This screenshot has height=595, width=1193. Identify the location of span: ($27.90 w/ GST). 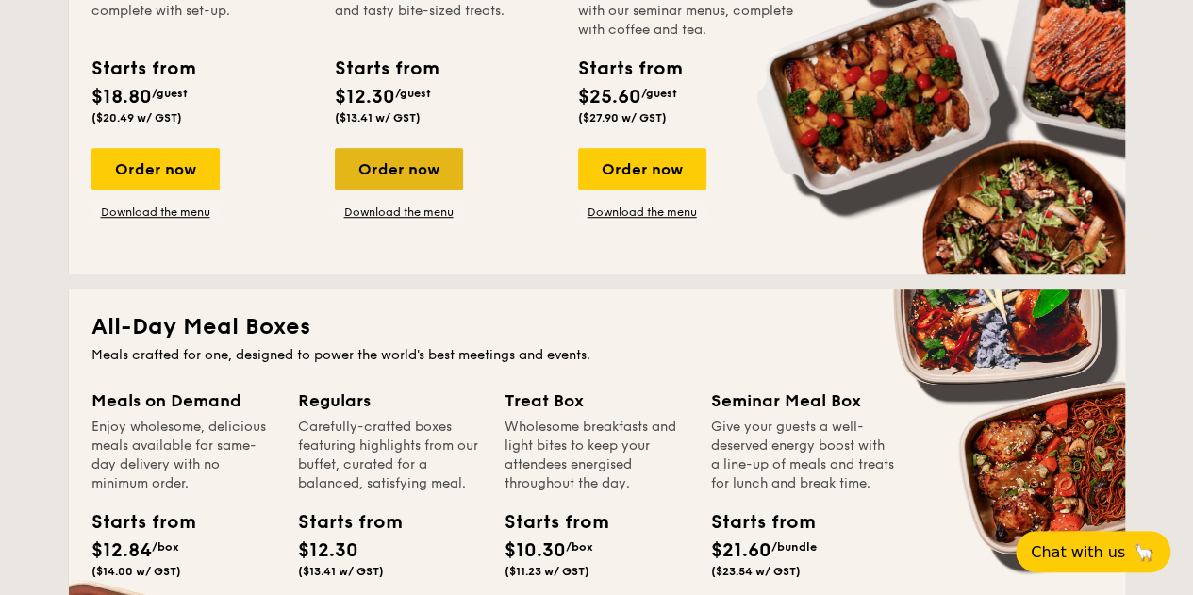
(623, 118).